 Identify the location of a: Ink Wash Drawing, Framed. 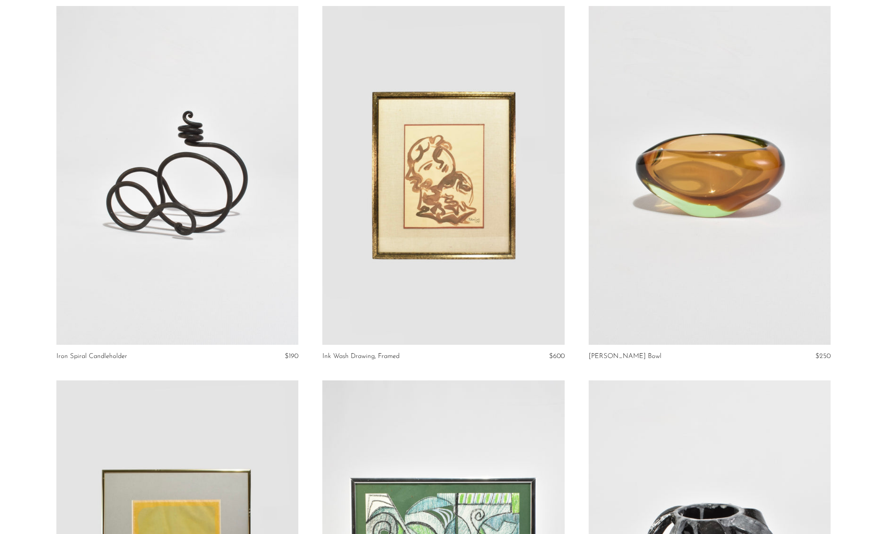
(361, 357).